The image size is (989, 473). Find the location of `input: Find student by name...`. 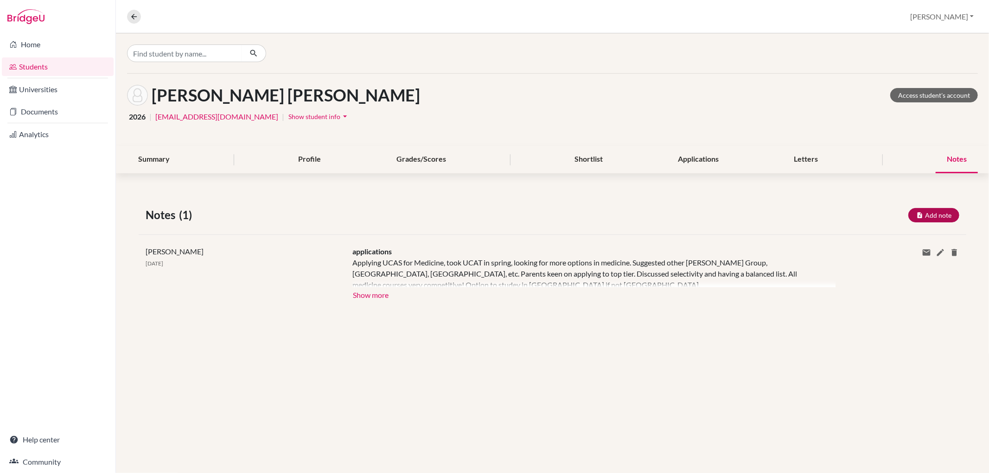

input: Find student by name... is located at coordinates (184, 53).